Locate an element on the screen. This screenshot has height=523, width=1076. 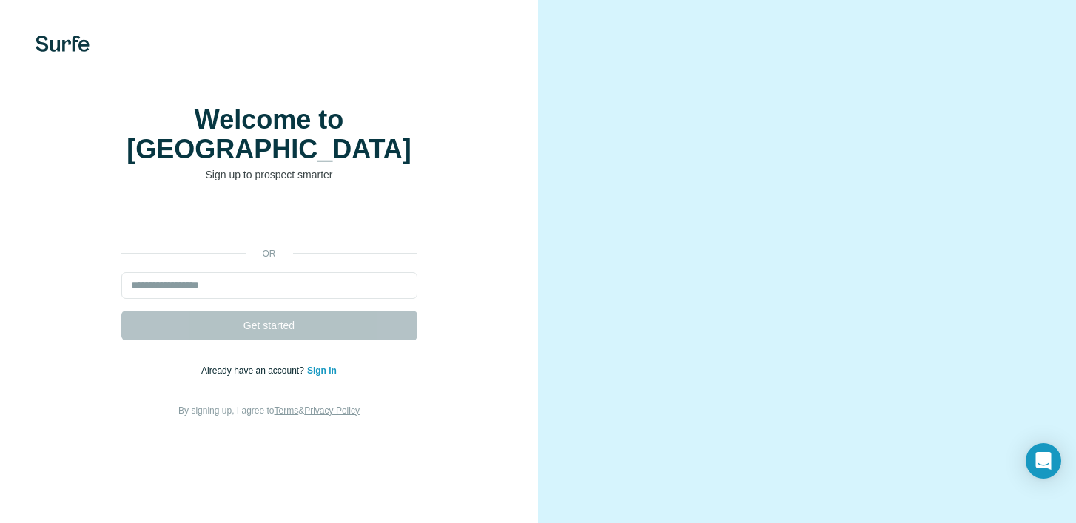
a: Terms is located at coordinates (286, 411).